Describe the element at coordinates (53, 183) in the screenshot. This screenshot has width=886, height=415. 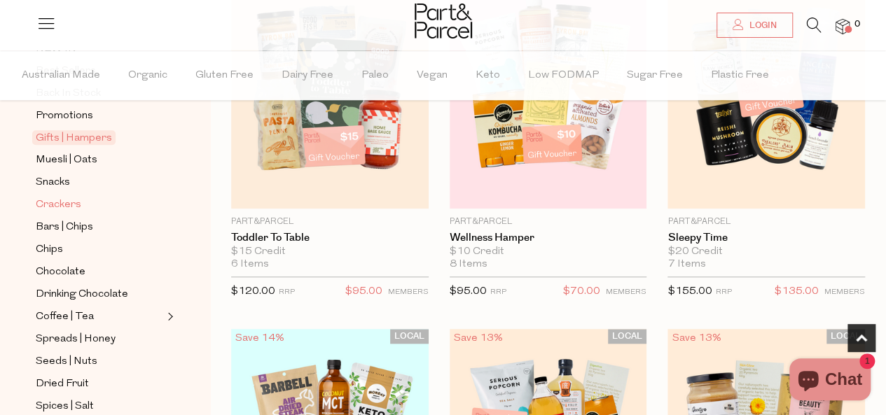
I see `span: Snacks` at that location.